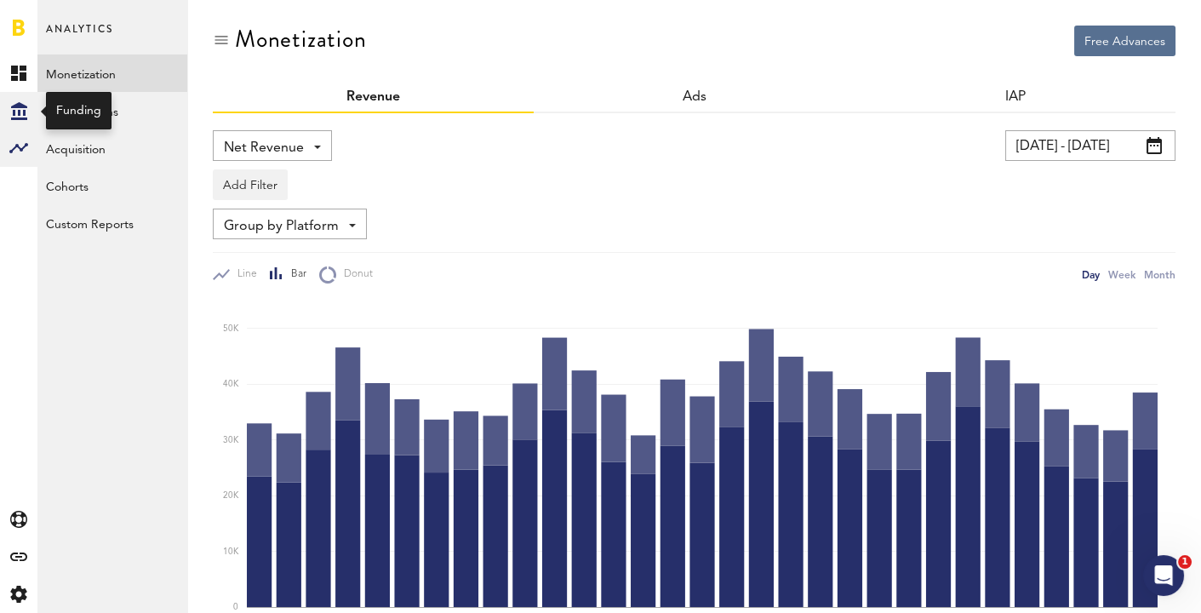 The image size is (1201, 613). Describe the element at coordinates (78, 111) in the screenshot. I see `div: Funding` at that location.